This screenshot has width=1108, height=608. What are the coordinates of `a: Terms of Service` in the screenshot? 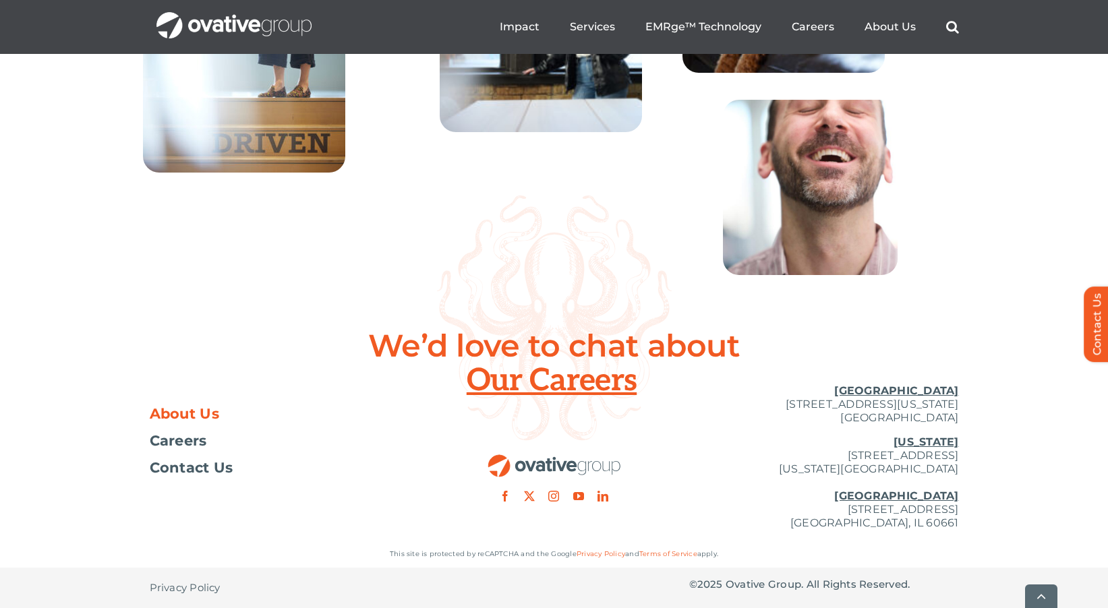 It's located at (668, 554).